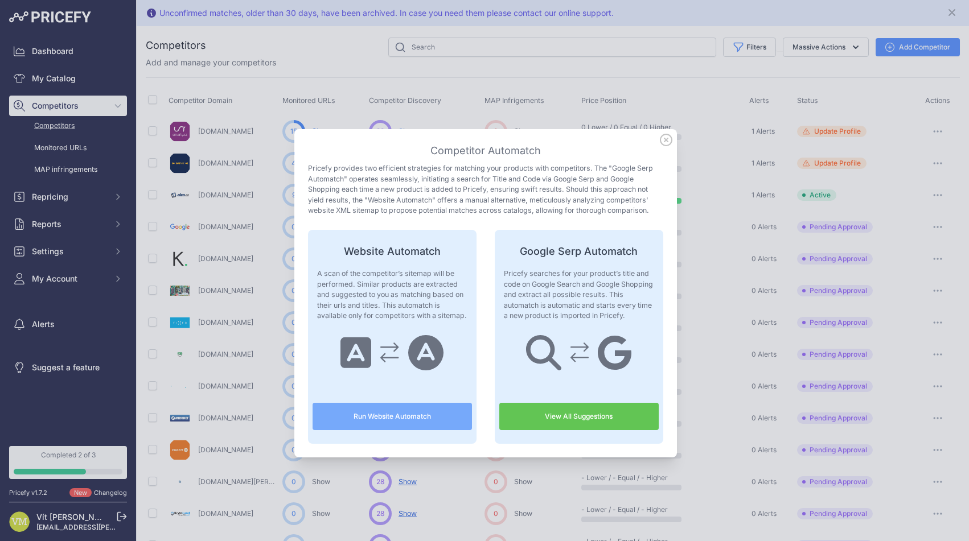 The height and width of the screenshot is (541, 969). Describe the element at coordinates (485, 151) in the screenshot. I see `h3: Competitor Automatch` at that location.